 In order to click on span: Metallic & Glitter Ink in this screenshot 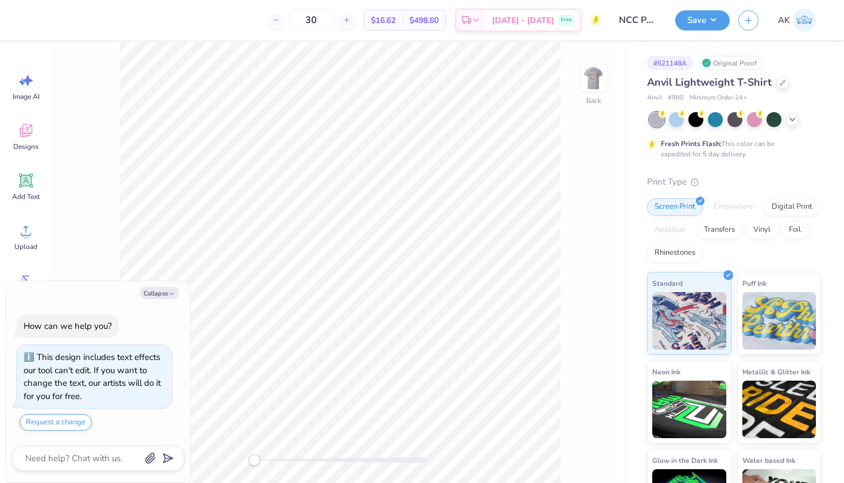, I will do `click(777, 371)`.